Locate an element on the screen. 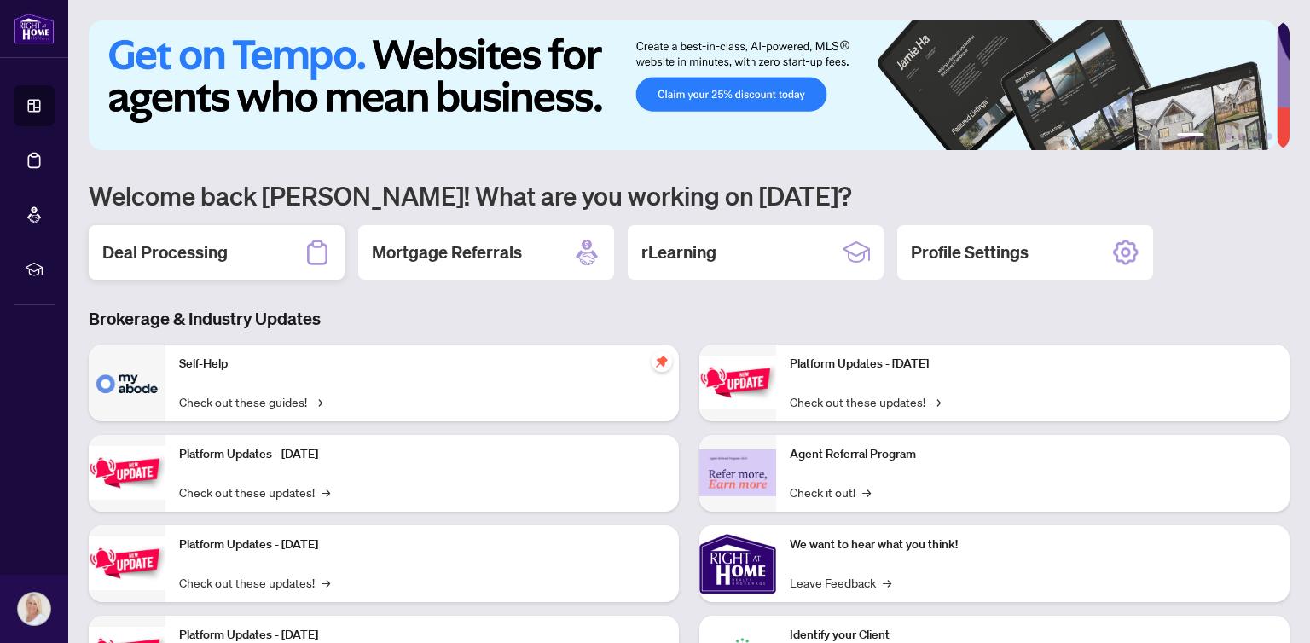 This screenshot has width=1310, height=643. img: Profile Icon is located at coordinates (34, 609).